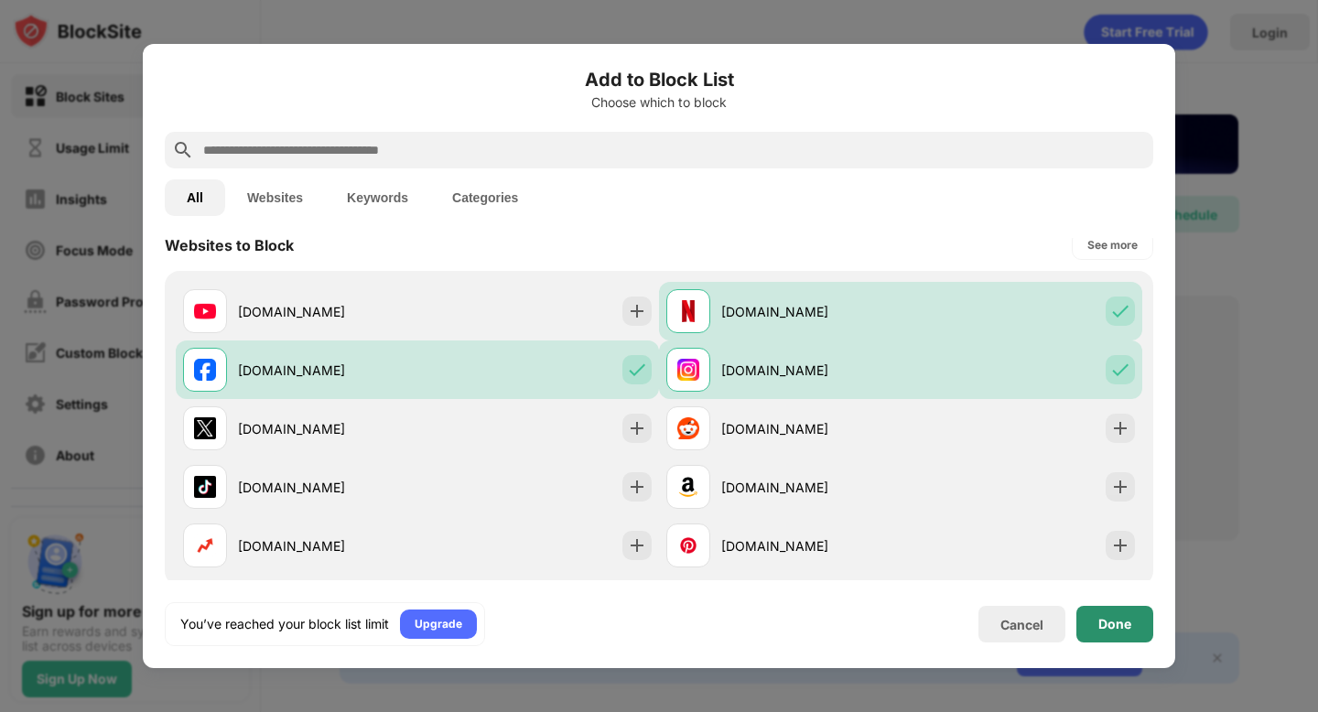 The width and height of the screenshot is (1318, 712). I want to click on div: Websites to Block, so click(229, 245).